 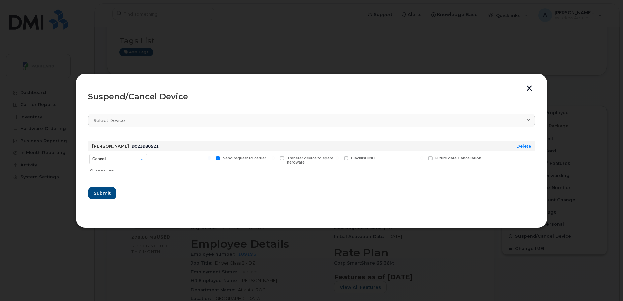 What do you see at coordinates (209, 158) in the screenshot?
I see `input: Send request to carrier` at bounding box center [209, 158].